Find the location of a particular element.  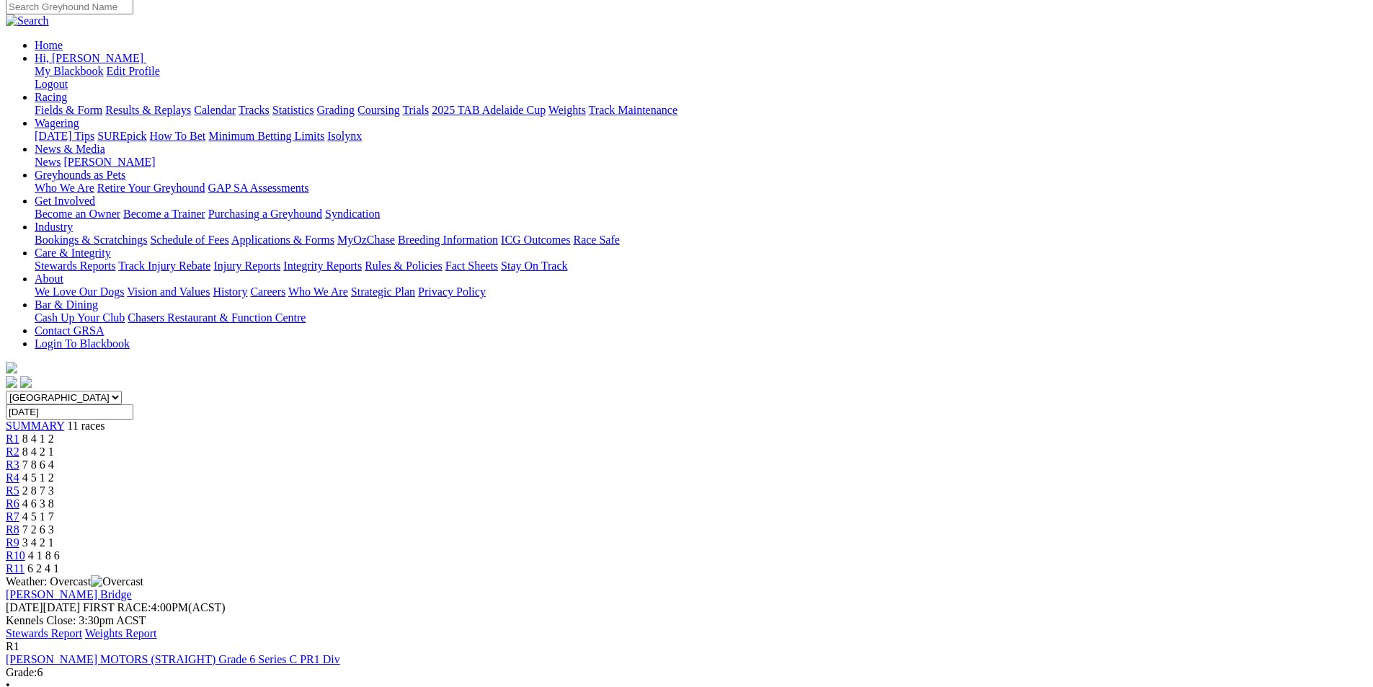

span: Grade: is located at coordinates (22, 672).